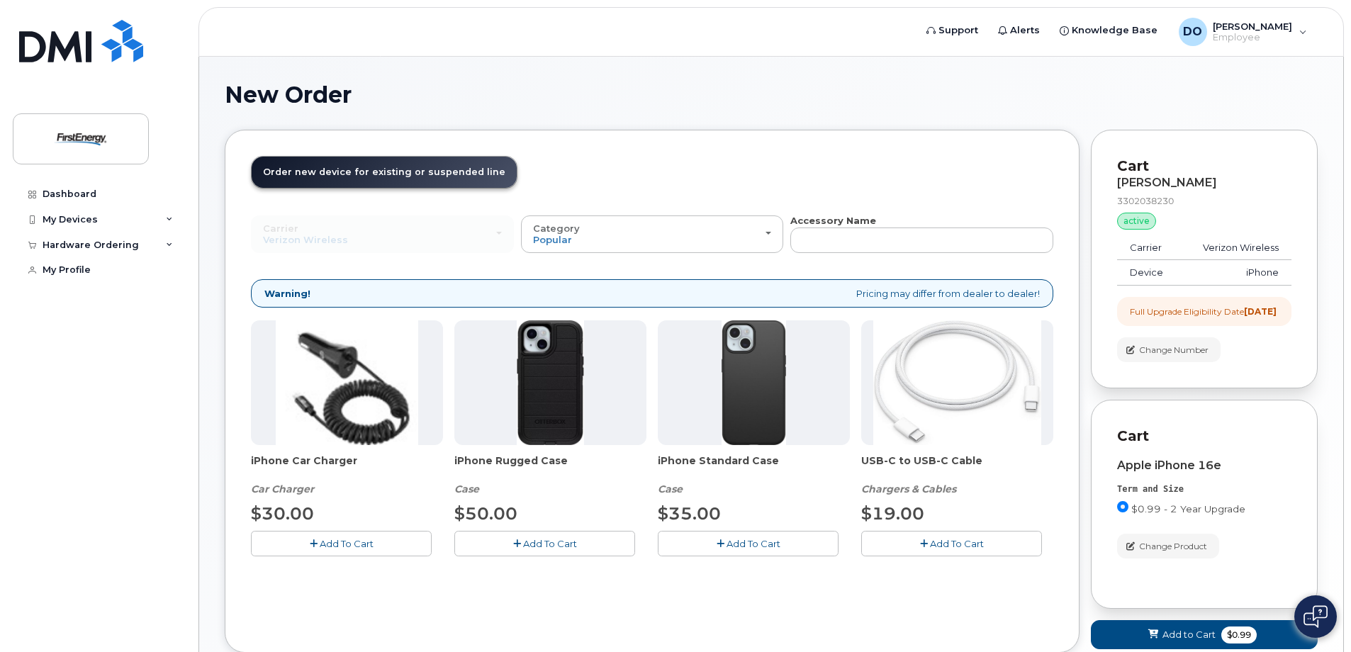  I want to click on td: Verizon Wireless, so click(1237, 248).